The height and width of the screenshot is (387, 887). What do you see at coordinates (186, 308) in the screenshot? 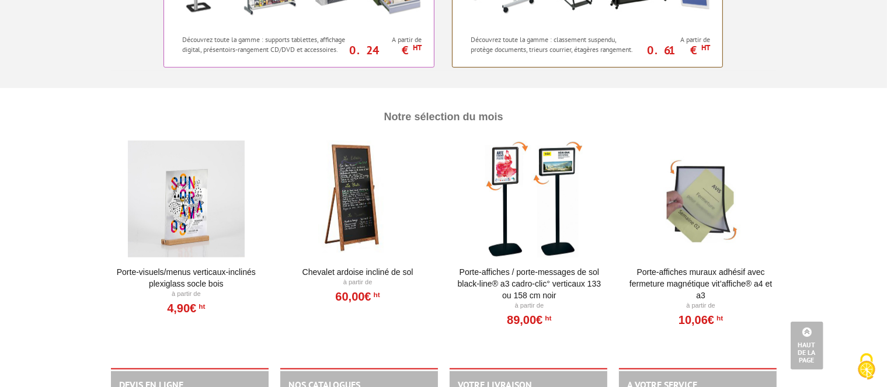
I see `a: 4,90€HT` at bounding box center [186, 308].